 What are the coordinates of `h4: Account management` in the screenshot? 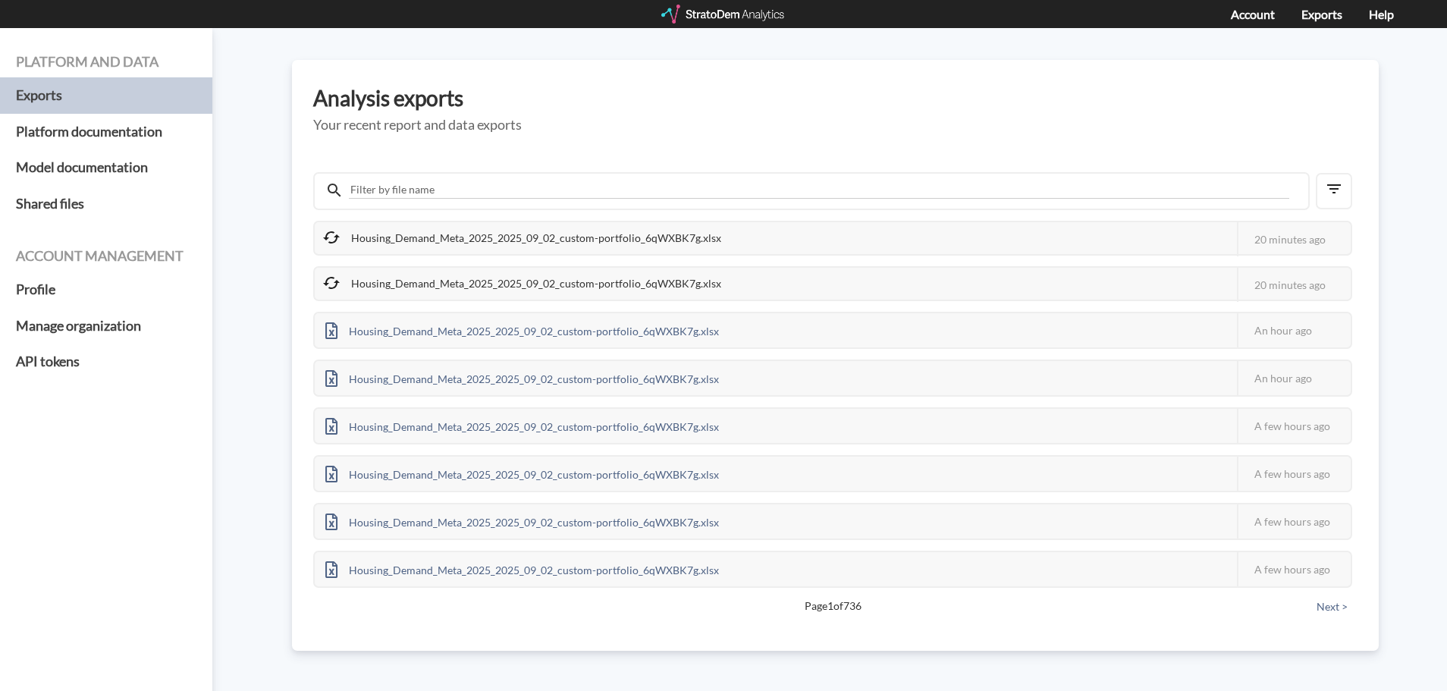 It's located at (106, 256).